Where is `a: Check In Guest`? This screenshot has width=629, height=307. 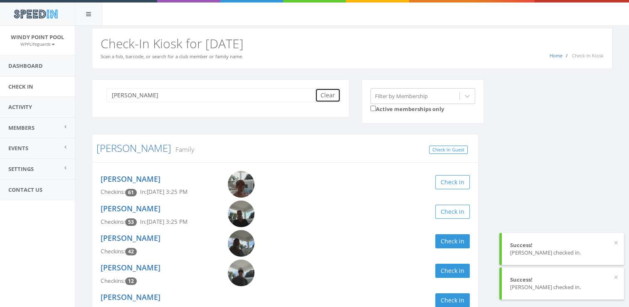 a: Check In Guest is located at coordinates (448, 150).